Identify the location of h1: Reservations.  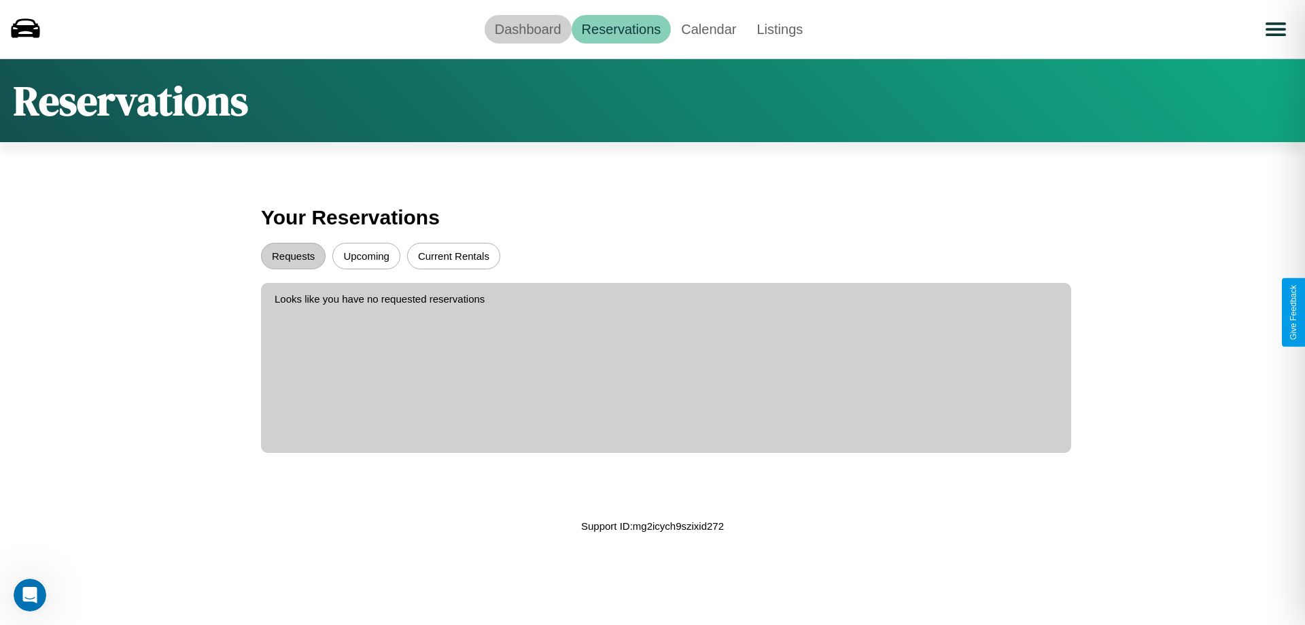
(130, 101).